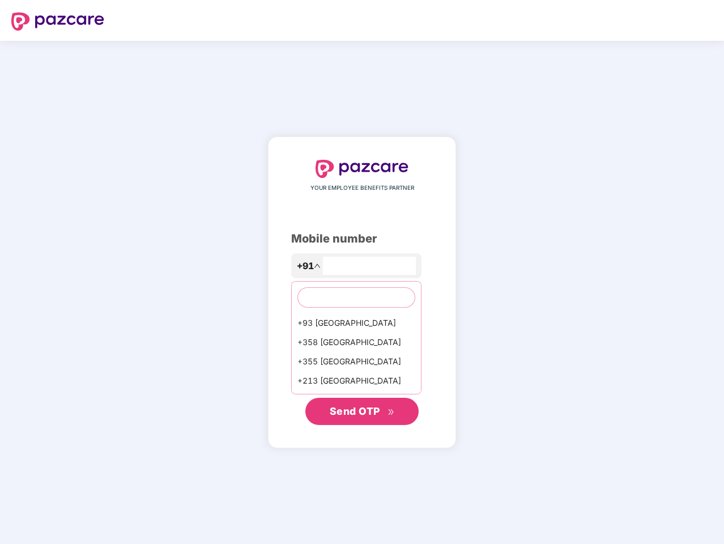 The width and height of the screenshot is (724, 544). I want to click on span: YOUR EMPLOYEE BENEFITS PARTNER, so click(362, 188).